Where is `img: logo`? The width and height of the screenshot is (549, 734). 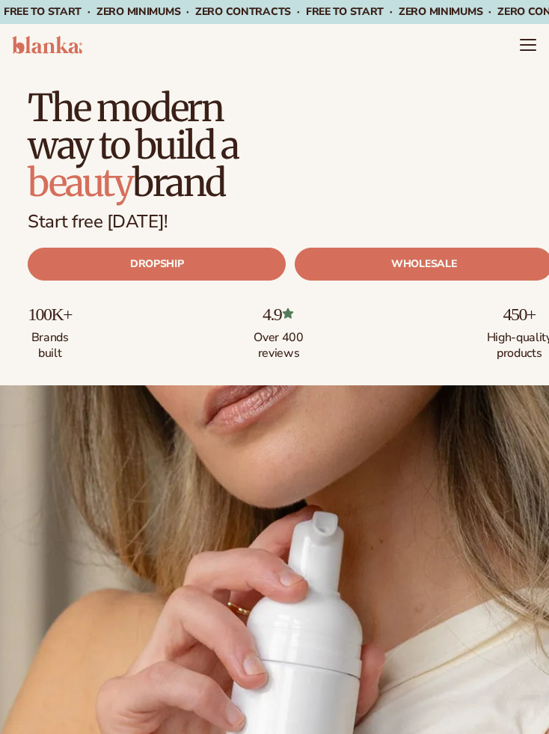 img: logo is located at coordinates (47, 45).